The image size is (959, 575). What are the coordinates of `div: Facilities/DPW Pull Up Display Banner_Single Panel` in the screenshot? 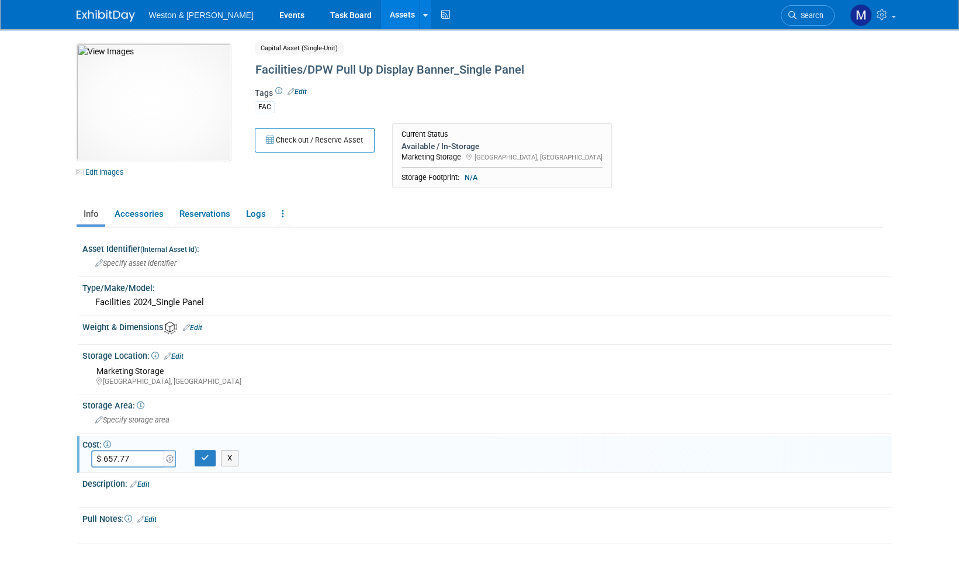 It's located at (519, 70).